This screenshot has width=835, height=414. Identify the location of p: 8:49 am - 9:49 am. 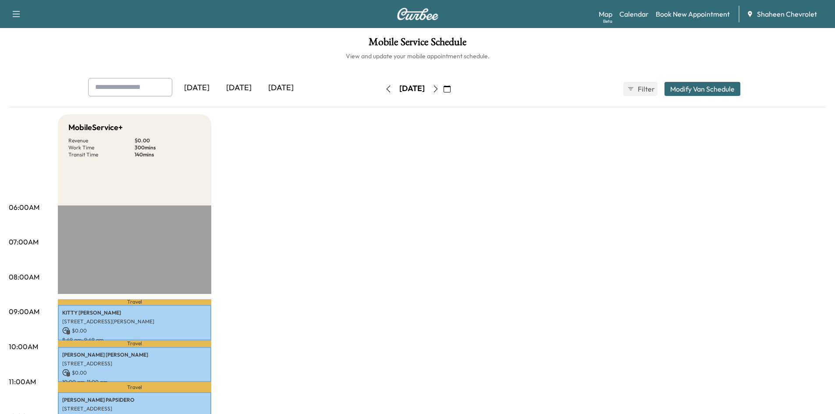
(135, 340).